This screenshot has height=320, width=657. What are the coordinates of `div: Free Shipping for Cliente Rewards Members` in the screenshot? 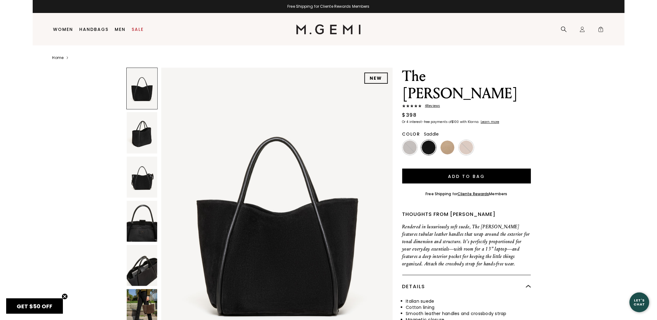 It's located at (329, 6).